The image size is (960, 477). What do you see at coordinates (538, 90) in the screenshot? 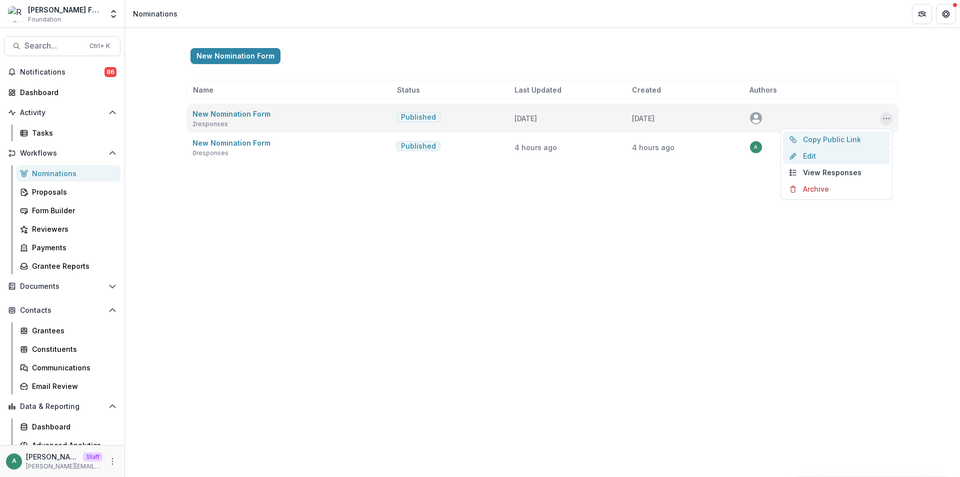
I see `span: Last Updated` at bounding box center [538, 90].